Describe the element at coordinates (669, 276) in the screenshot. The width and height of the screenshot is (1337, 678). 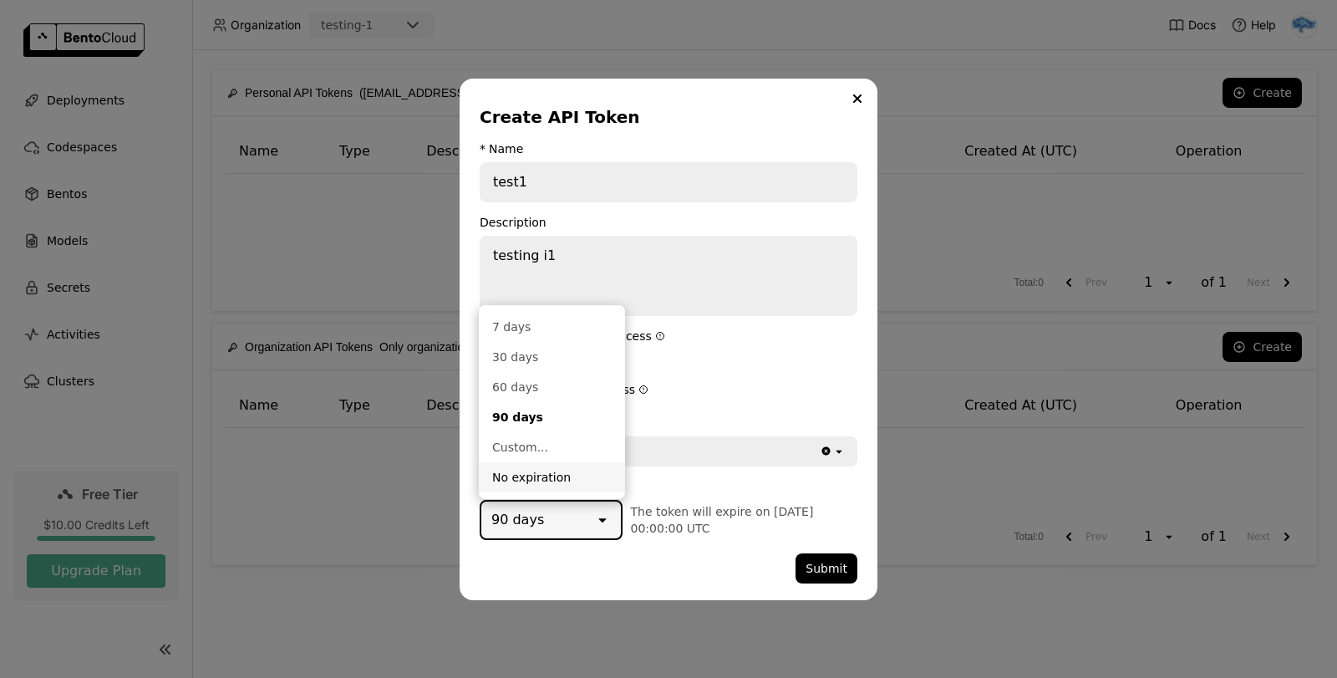
I see `textarea: testing i1` at that location.